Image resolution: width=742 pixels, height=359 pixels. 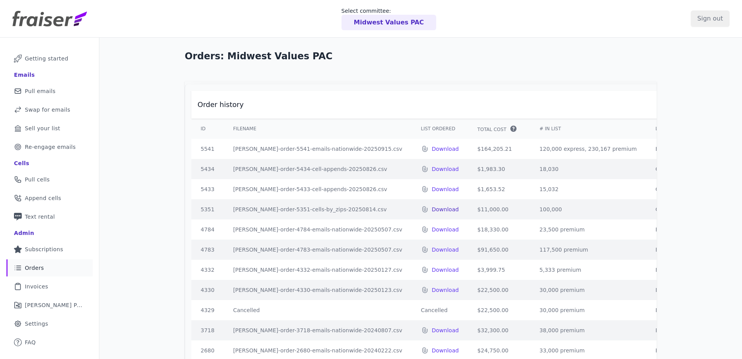 What do you see at coordinates (43, 198) in the screenshot?
I see `span: Append cells` at bounding box center [43, 198].